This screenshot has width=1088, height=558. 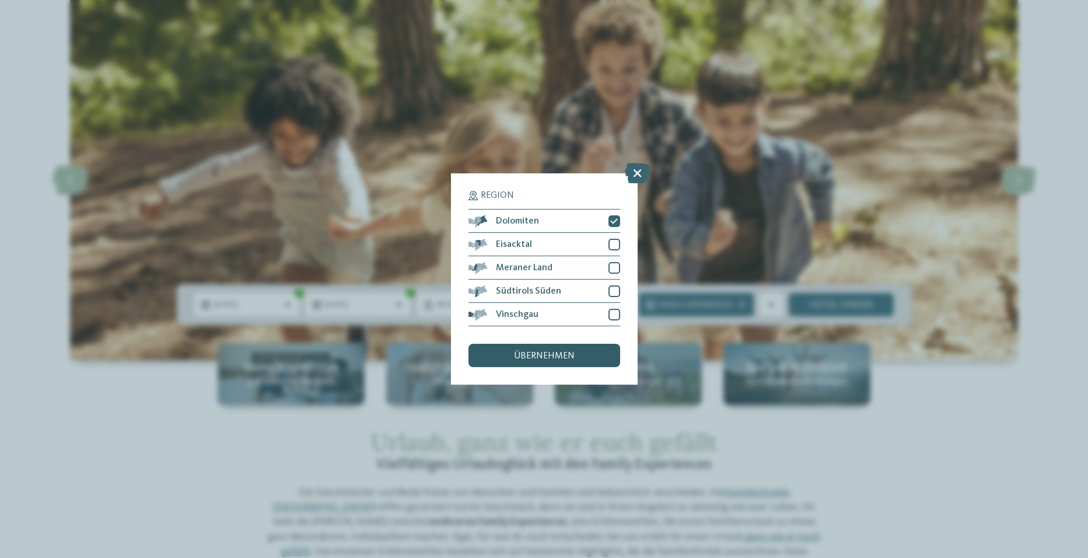 What do you see at coordinates (544, 356) in the screenshot?
I see `span: übernehmen` at bounding box center [544, 356].